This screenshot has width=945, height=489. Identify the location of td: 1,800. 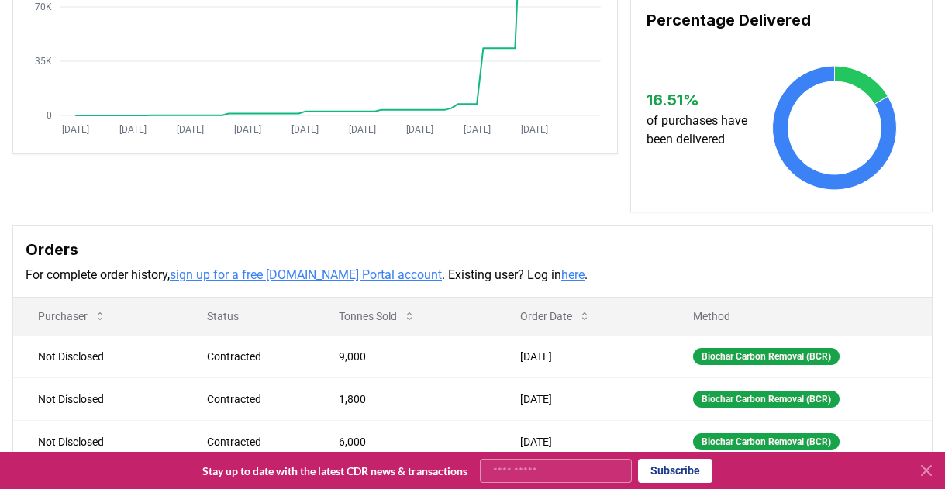
(405, 398).